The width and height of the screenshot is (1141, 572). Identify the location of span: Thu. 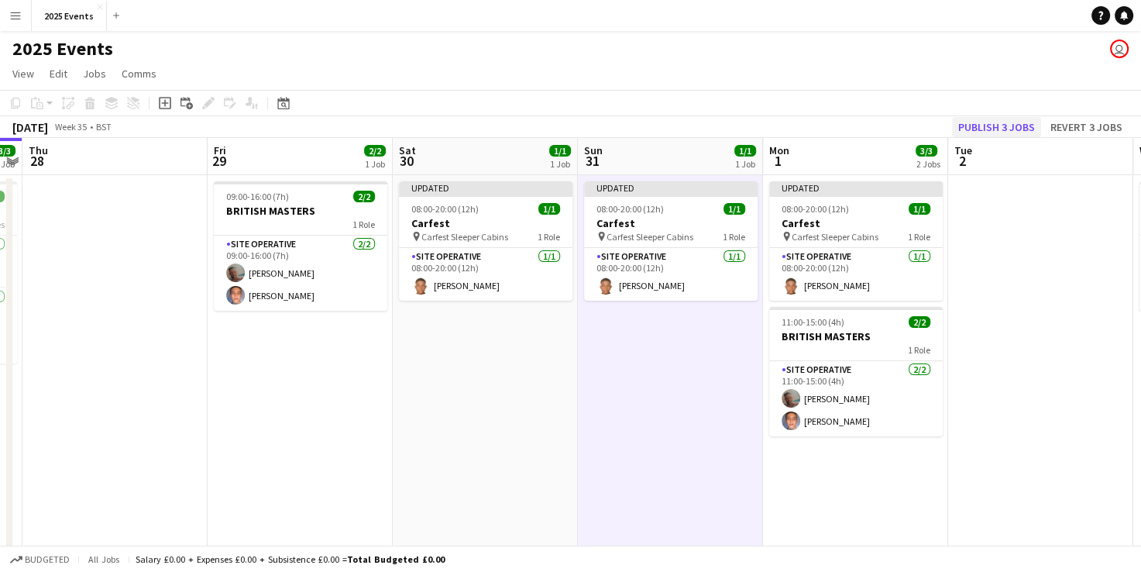
(38, 150).